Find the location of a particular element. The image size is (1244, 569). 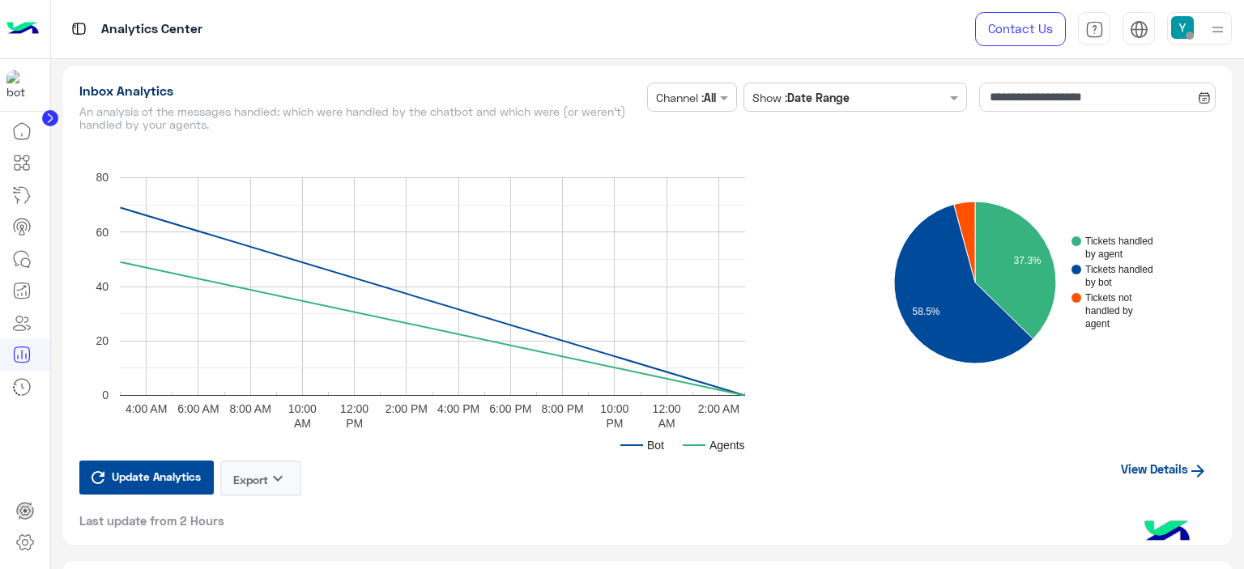

img: Logo is located at coordinates (23, 29).